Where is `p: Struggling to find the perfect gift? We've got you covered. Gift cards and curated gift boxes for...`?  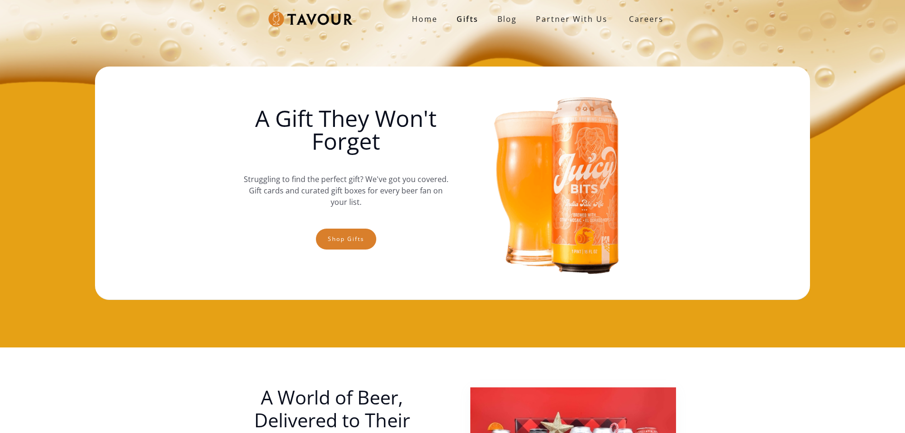
p: Struggling to find the perfect gift? We've got you covered. Gift cards and curated gift boxes for... is located at coordinates (346, 190).